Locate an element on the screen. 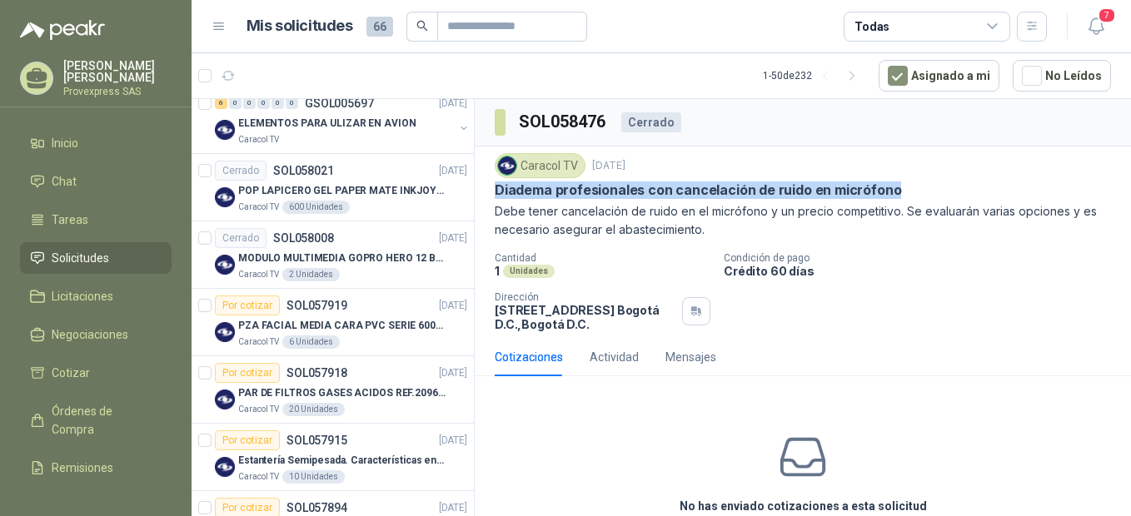 This screenshot has height=516, width=1131. p: Estantería Semipesada. Características en el adjunto is located at coordinates (341, 461).